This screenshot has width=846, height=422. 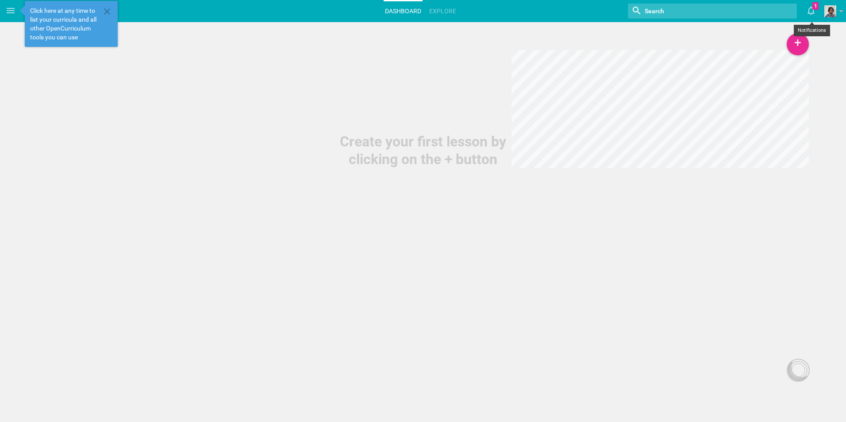 What do you see at coordinates (423, 150) in the screenshot?
I see `div: Create your first lesson by clicking on the + button` at bounding box center [423, 150].